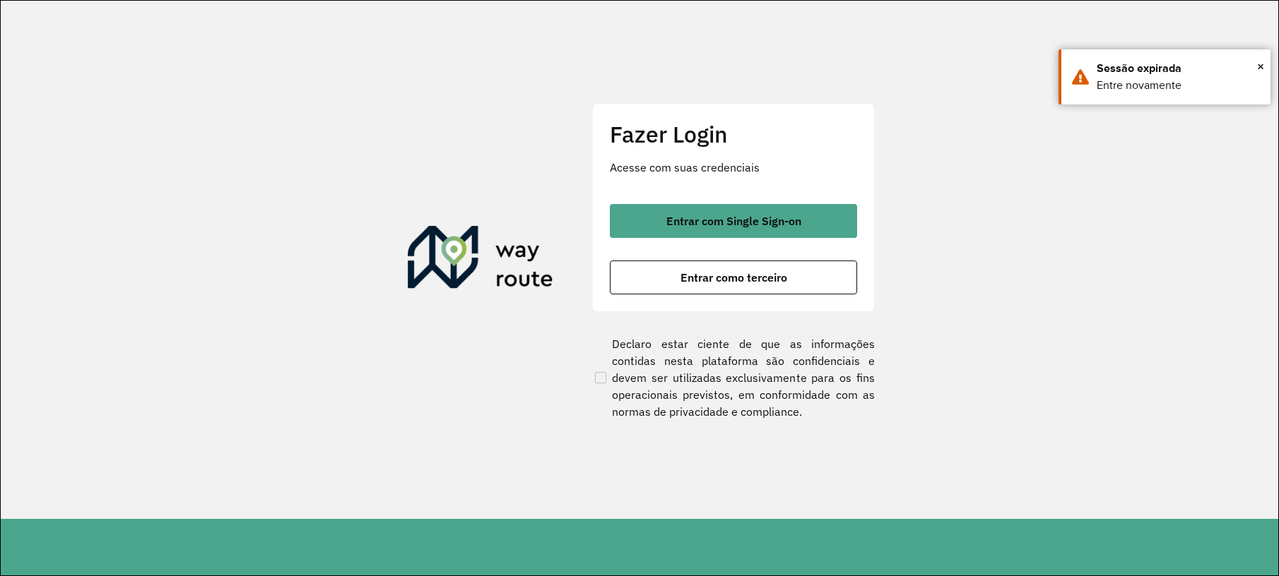 This screenshot has width=1279, height=576. Describe the element at coordinates (733, 134) in the screenshot. I see `h2: Fazer Login` at that location.